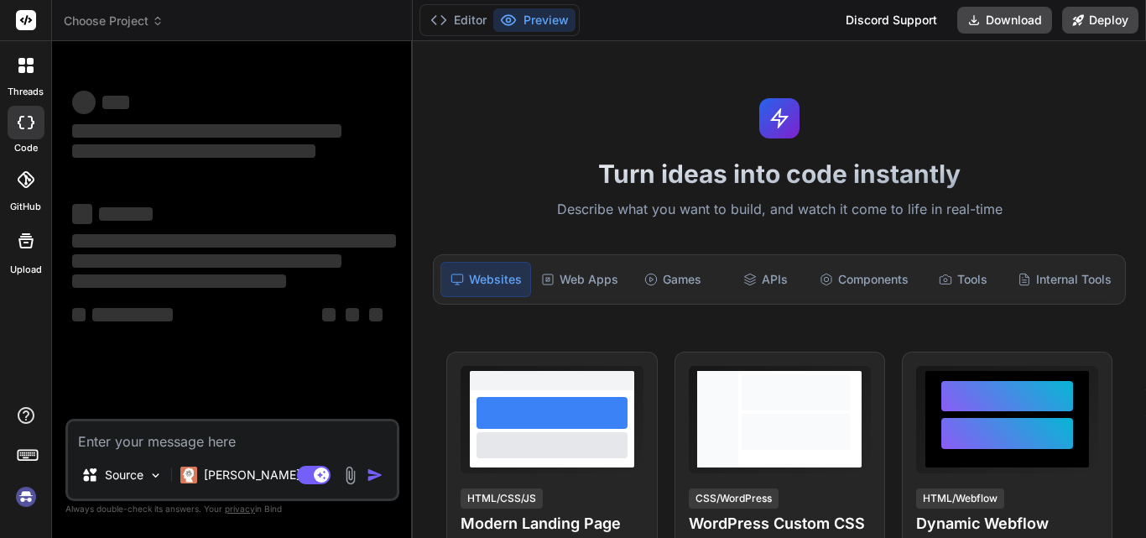 The width and height of the screenshot is (1146, 538). I want to click on div: CSS/WordPress, so click(733, 498).